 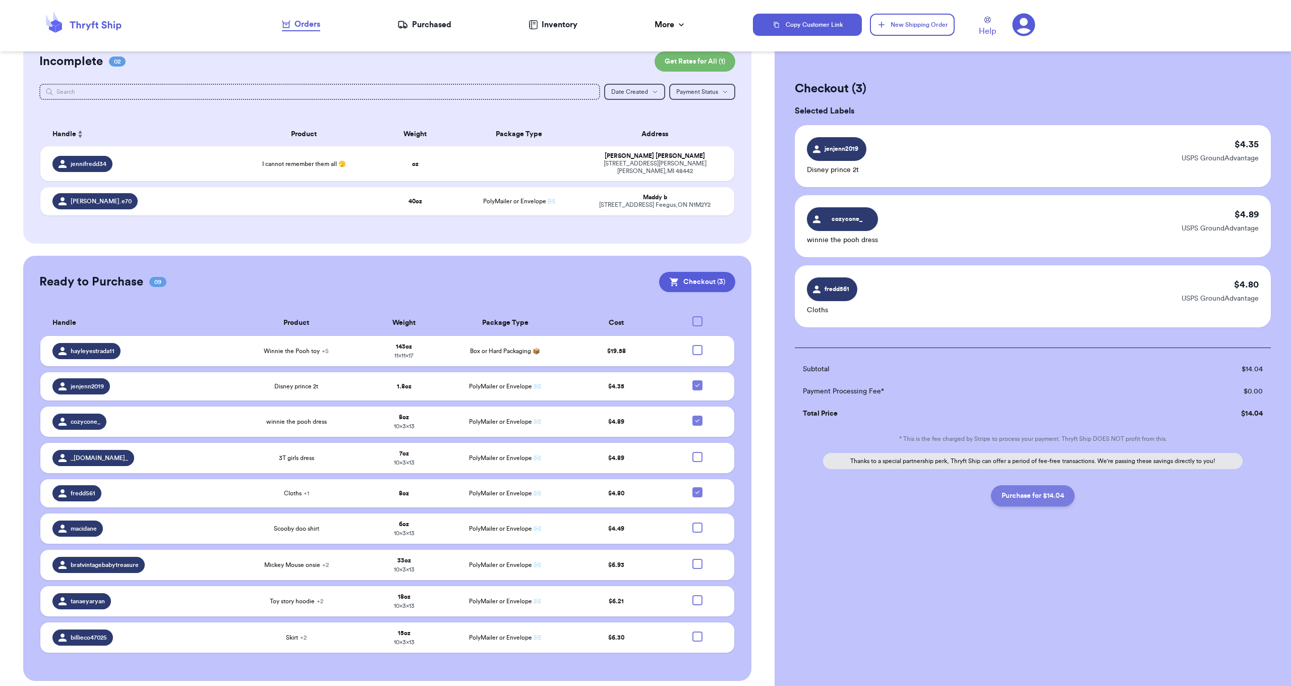 I want to click on h2: Ready to Purchase, so click(x=91, y=282).